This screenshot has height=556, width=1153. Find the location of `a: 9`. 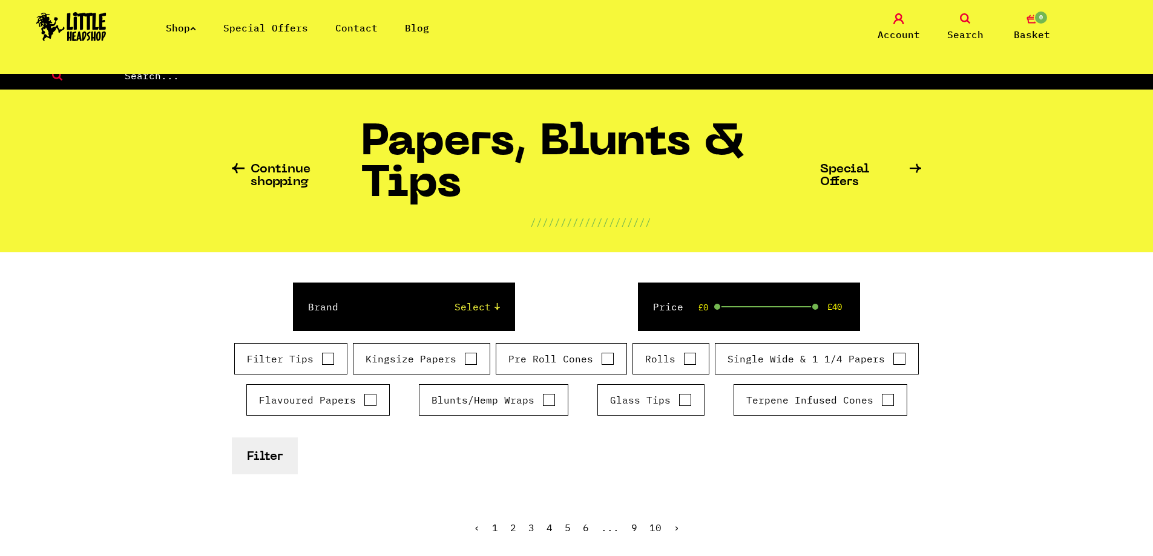

a: 9 is located at coordinates (634, 528).